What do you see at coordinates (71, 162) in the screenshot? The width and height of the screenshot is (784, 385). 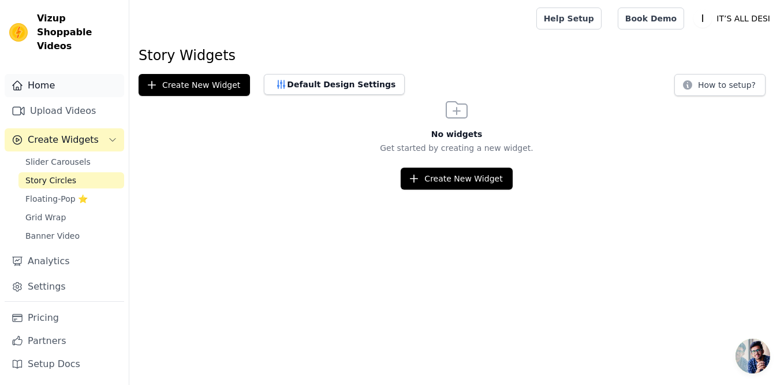 I see `a: Slider Carousels` at bounding box center [71, 162].